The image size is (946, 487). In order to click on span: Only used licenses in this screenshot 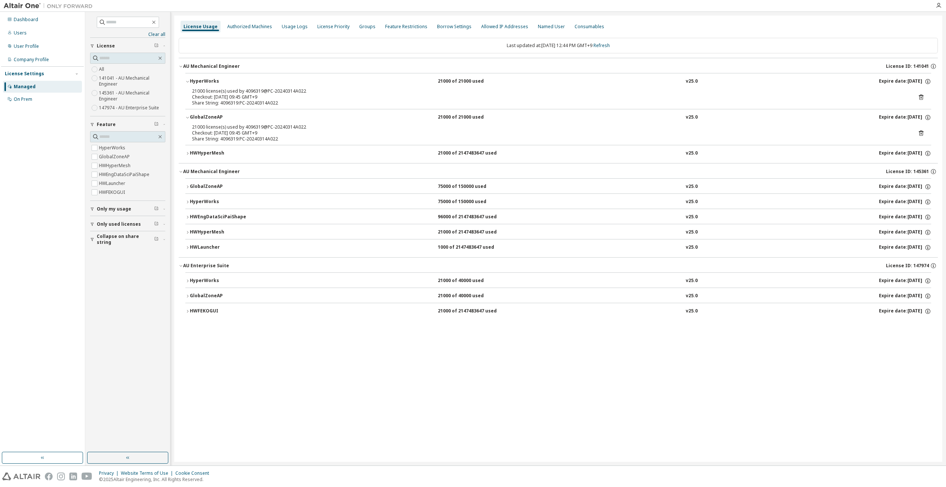, I will do `click(119, 224)`.